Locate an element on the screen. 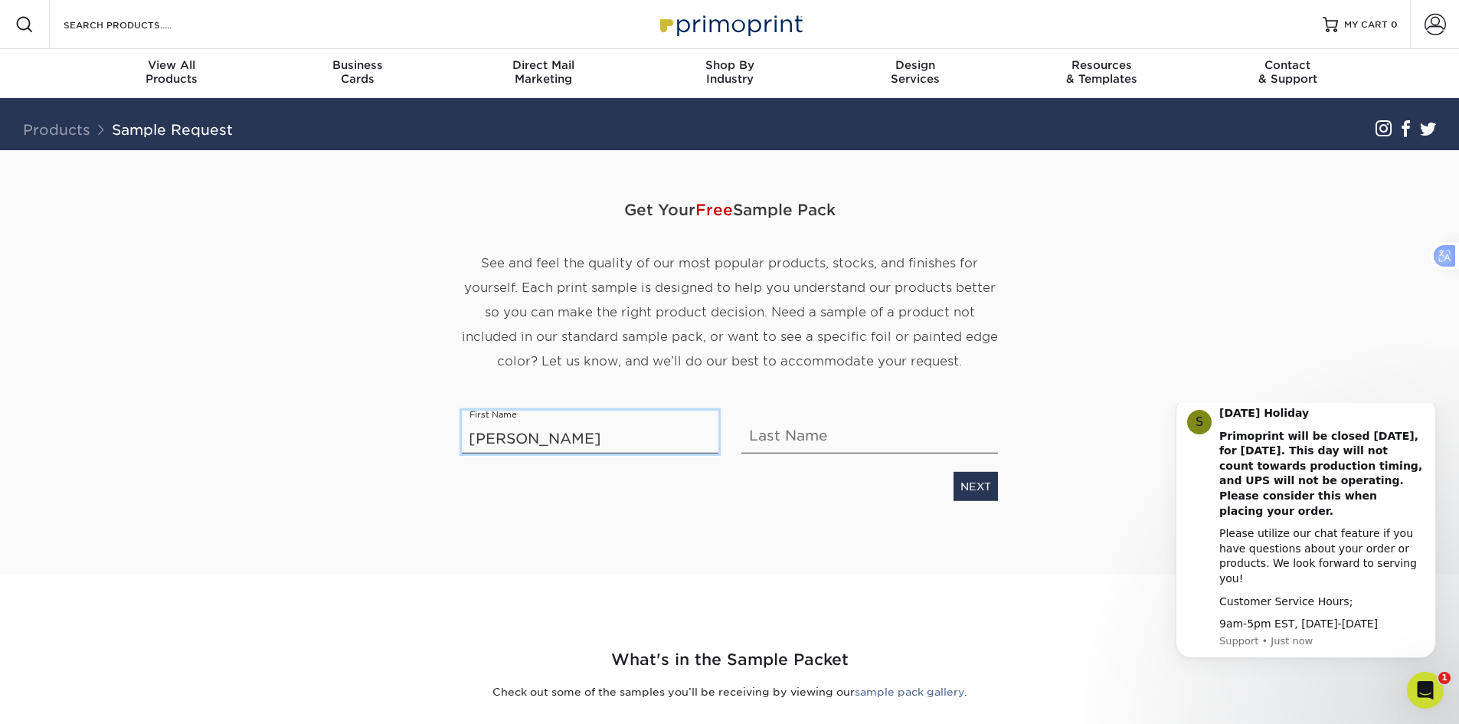 The height and width of the screenshot is (724, 1459). div: Services is located at coordinates (915, 72).